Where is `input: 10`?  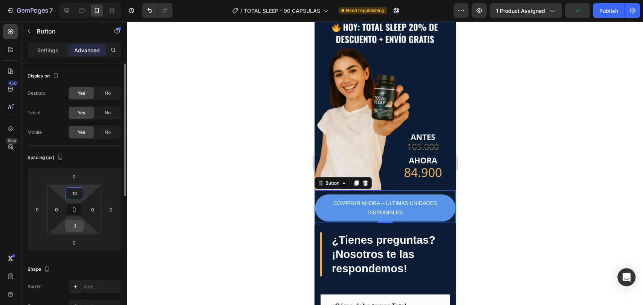 input: 10 is located at coordinates (75, 193).